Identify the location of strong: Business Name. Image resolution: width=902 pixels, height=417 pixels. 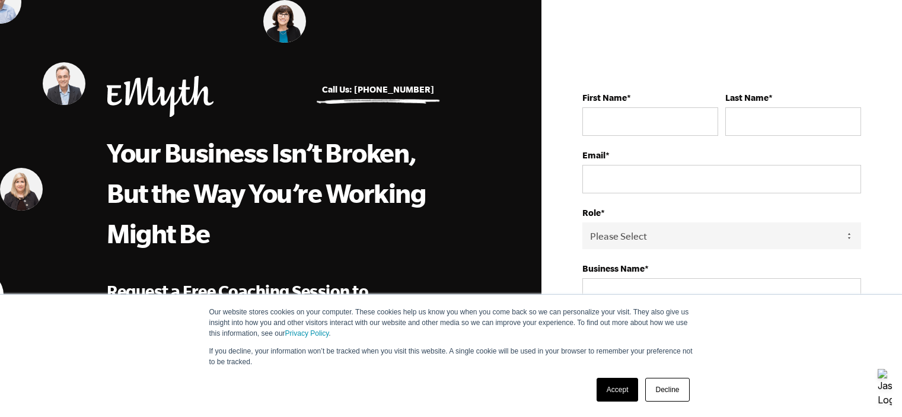
(613, 268).